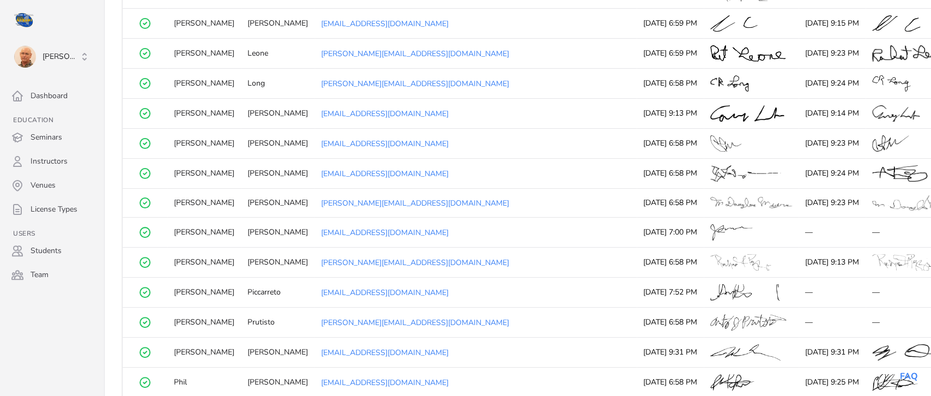  What do you see at coordinates (277, 53) in the screenshot?
I see `div: Leone` at bounding box center [277, 53].